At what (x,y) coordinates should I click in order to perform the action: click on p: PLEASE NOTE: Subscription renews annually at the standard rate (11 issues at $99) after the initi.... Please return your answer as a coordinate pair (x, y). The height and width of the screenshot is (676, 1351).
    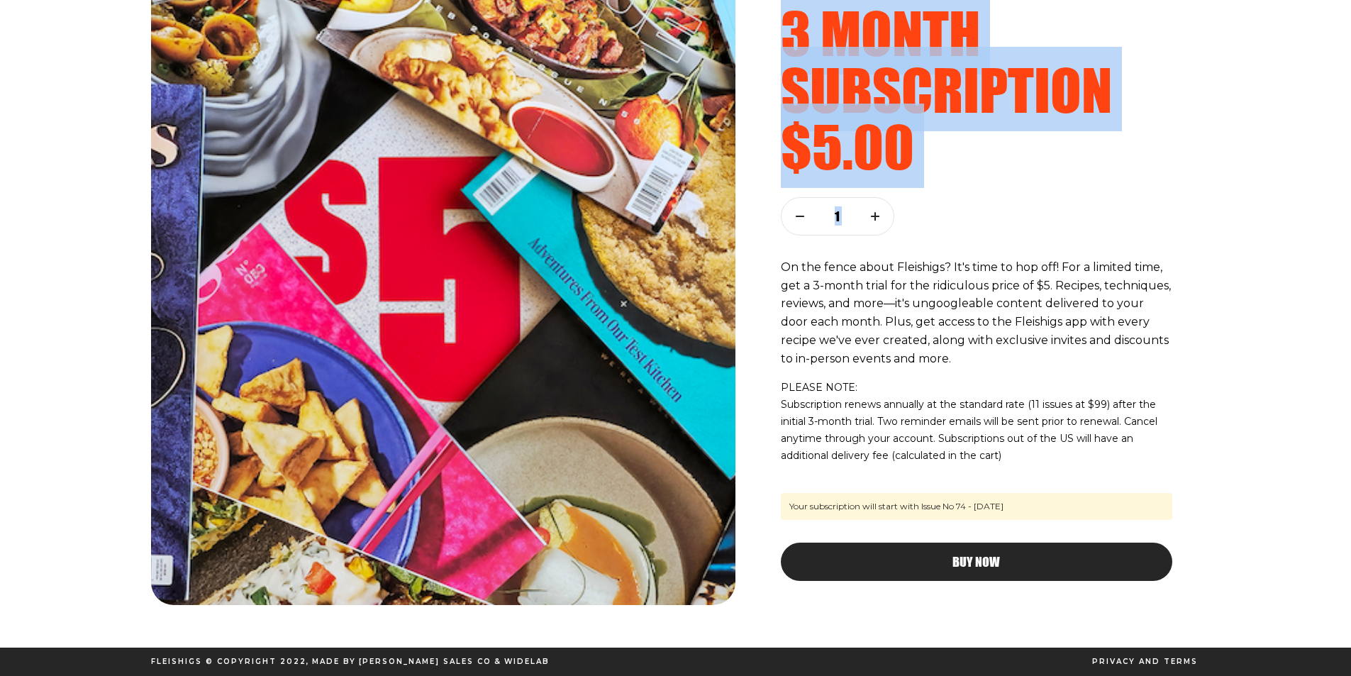
    Looking at the image, I should click on (976, 422).